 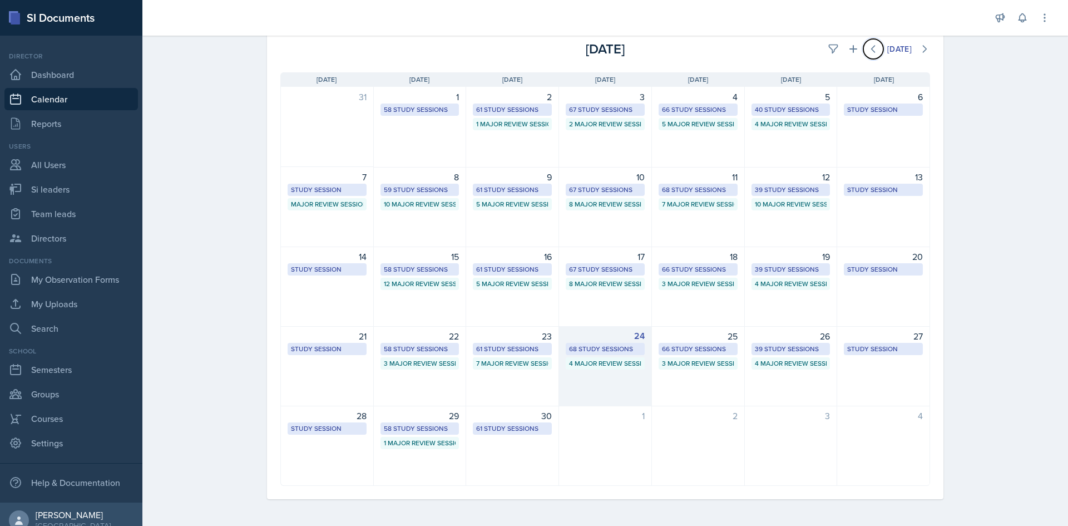 What do you see at coordinates (791, 336) in the screenshot?
I see `div: 26` at bounding box center [791, 336].